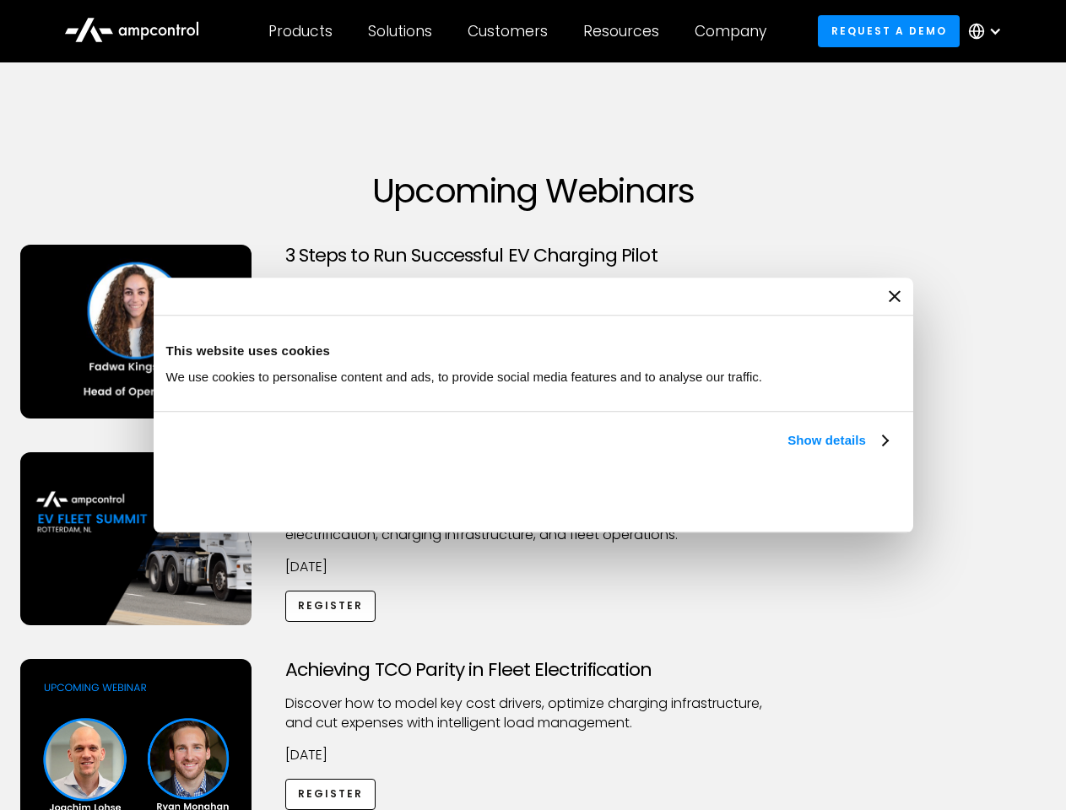  I want to click on div: Resources, so click(621, 31).